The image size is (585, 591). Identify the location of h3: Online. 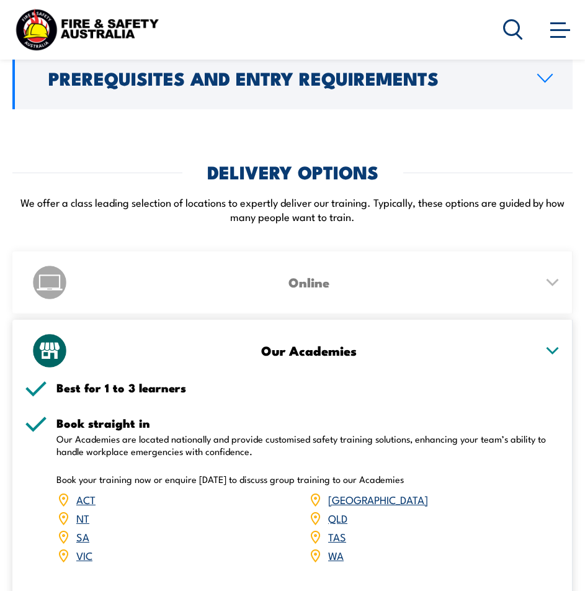
(309, 282).